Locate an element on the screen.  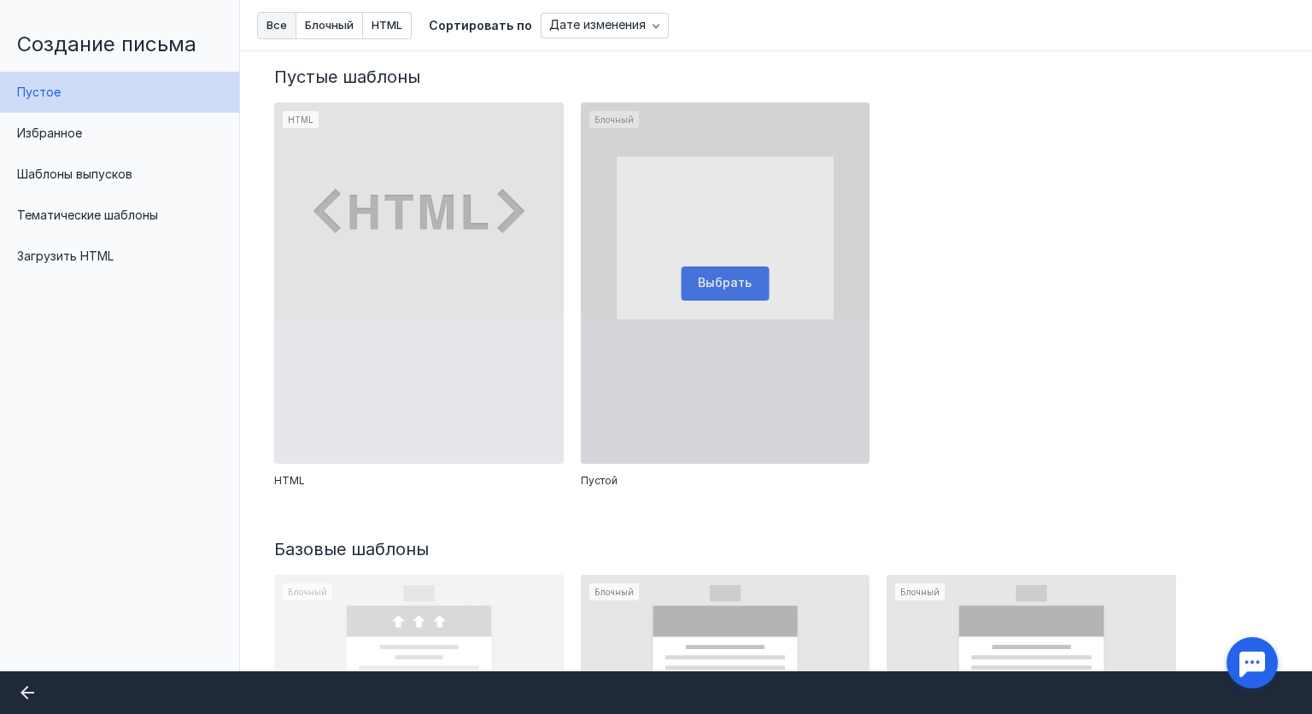
span: Базовые шаблоны is located at coordinates (351, 549).